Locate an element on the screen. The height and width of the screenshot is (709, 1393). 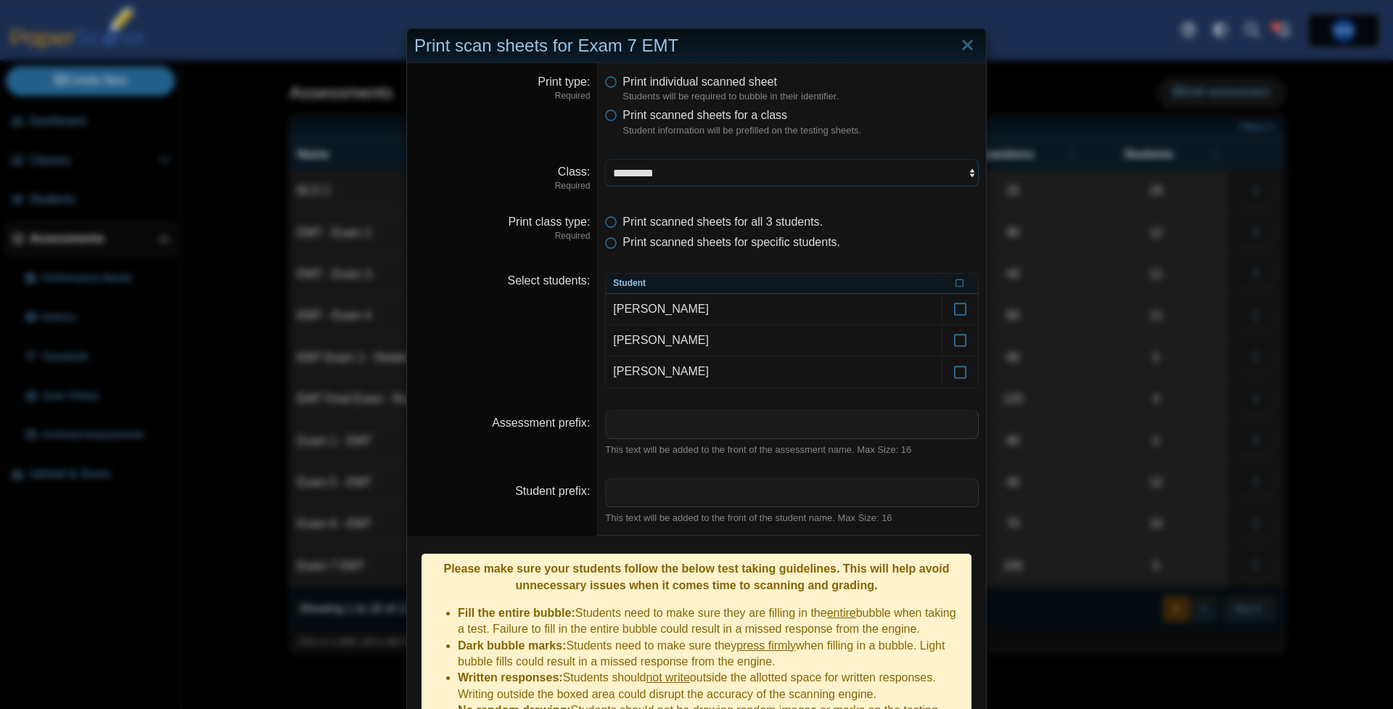
dfn: Student information will be prefilled on the testing sheets. is located at coordinates (800, 131).